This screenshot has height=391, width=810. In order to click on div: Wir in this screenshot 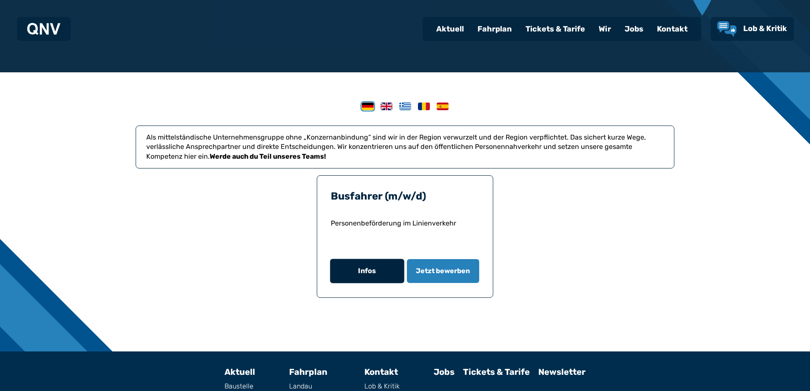, I will do `click(604, 29)`.